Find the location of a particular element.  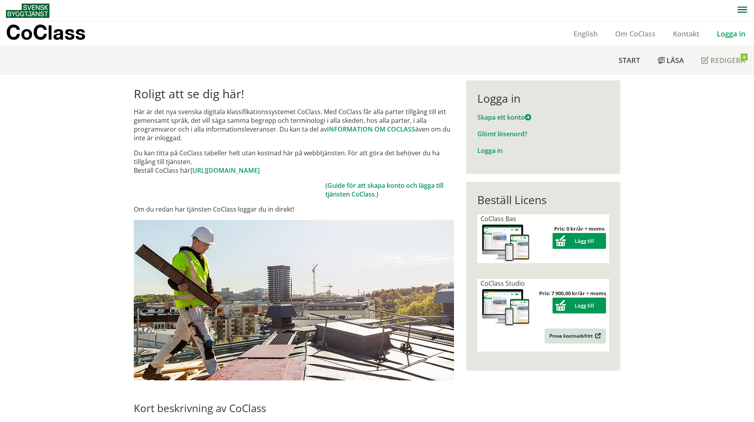

img: Svensk Byggtjänst is located at coordinates (28, 11).